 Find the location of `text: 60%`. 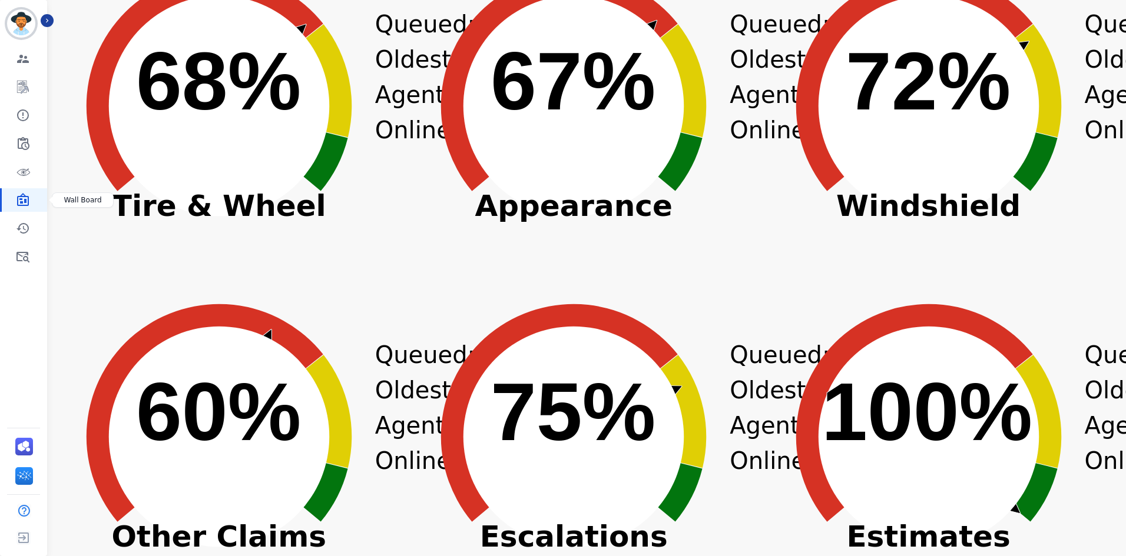

text: 60% is located at coordinates (218, 412).